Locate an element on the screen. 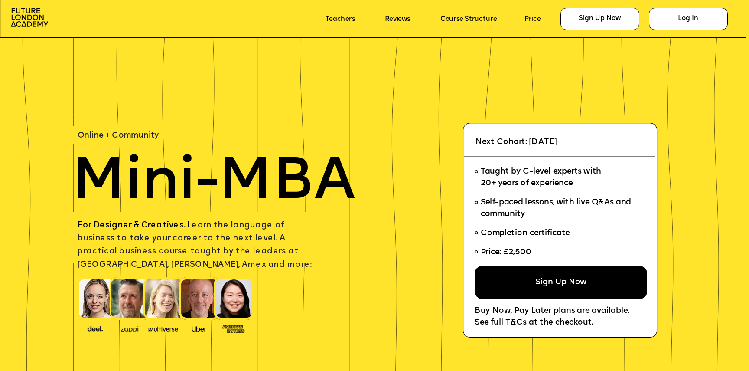 The height and width of the screenshot is (371, 749). span: Price: £2,500 is located at coordinates (506, 252).